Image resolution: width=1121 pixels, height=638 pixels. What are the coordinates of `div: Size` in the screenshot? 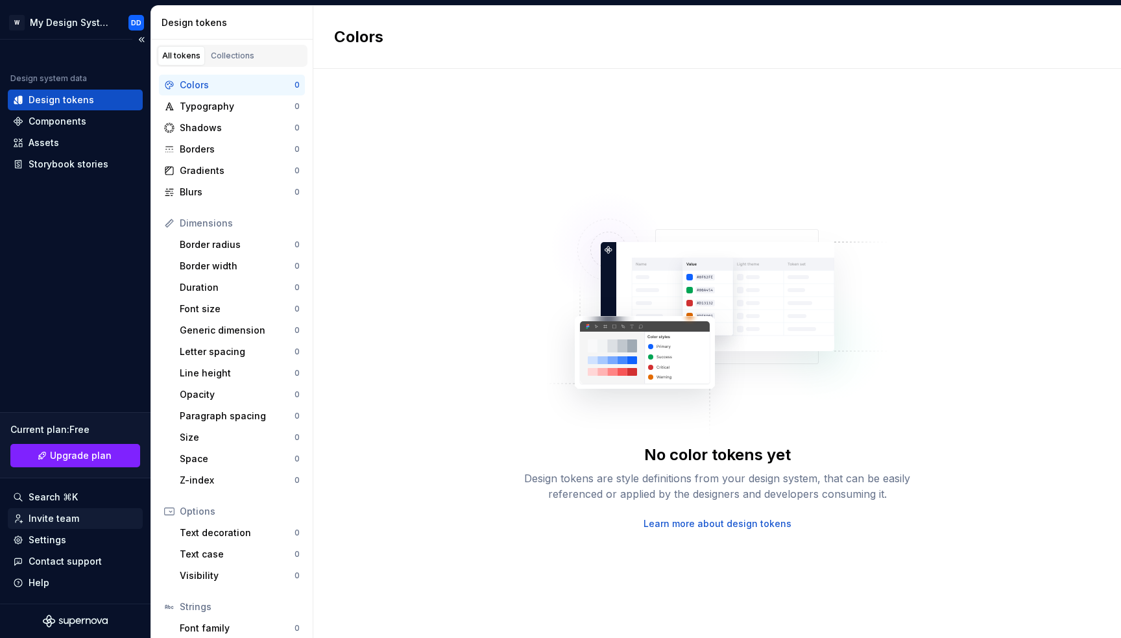 It's located at (237, 437).